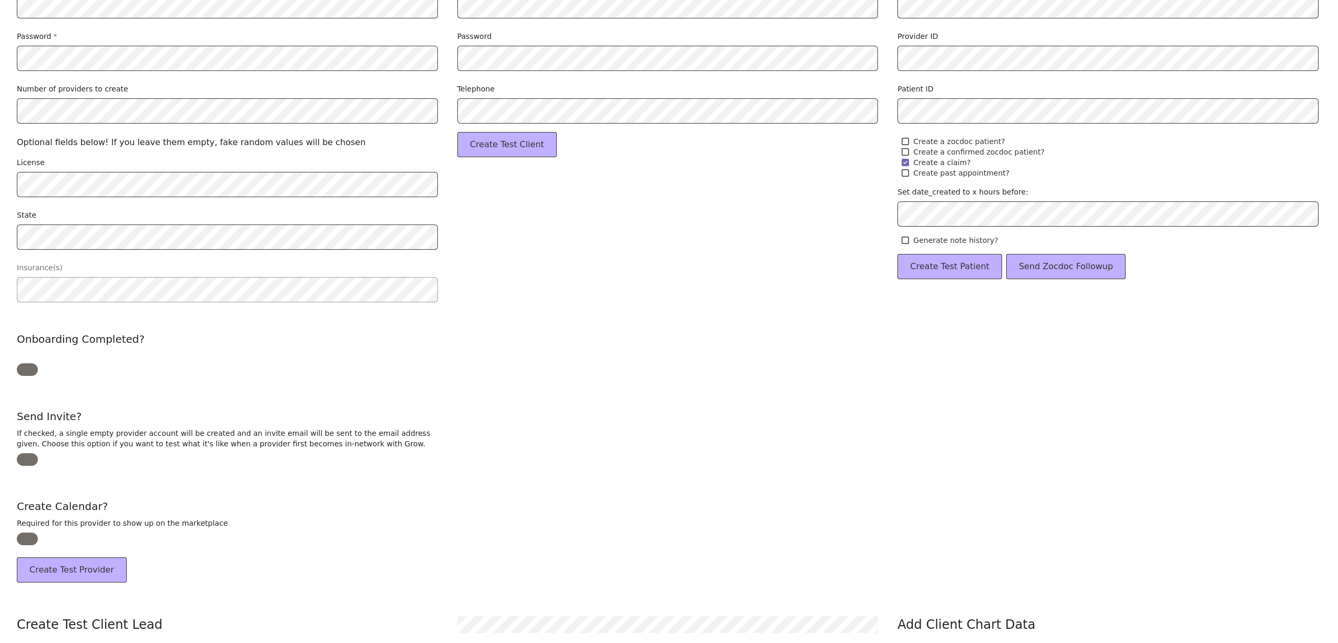 The image size is (1338, 643). Describe the element at coordinates (39, 268) in the screenshot. I see `label: Insurance(s)` at that location.